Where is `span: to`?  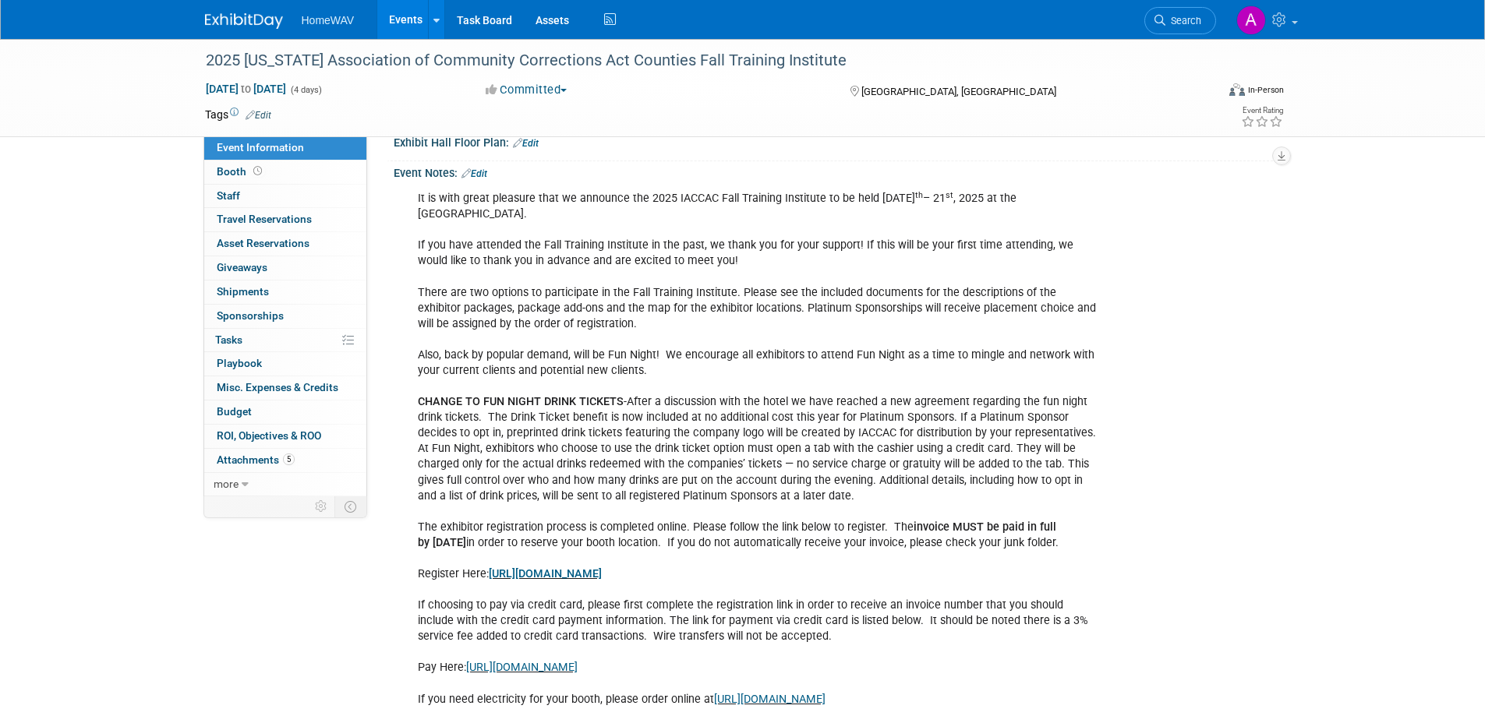 span: to is located at coordinates (246, 89).